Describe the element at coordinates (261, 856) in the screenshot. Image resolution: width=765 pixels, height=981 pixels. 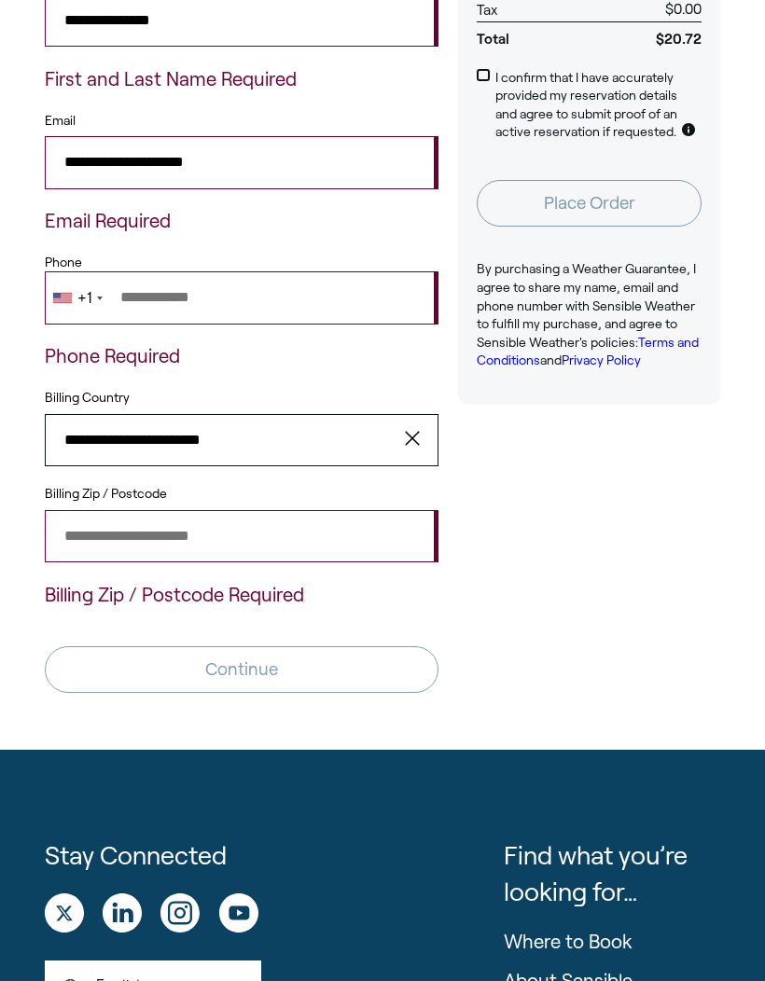
I see `h1: Stay Connected` at that location.